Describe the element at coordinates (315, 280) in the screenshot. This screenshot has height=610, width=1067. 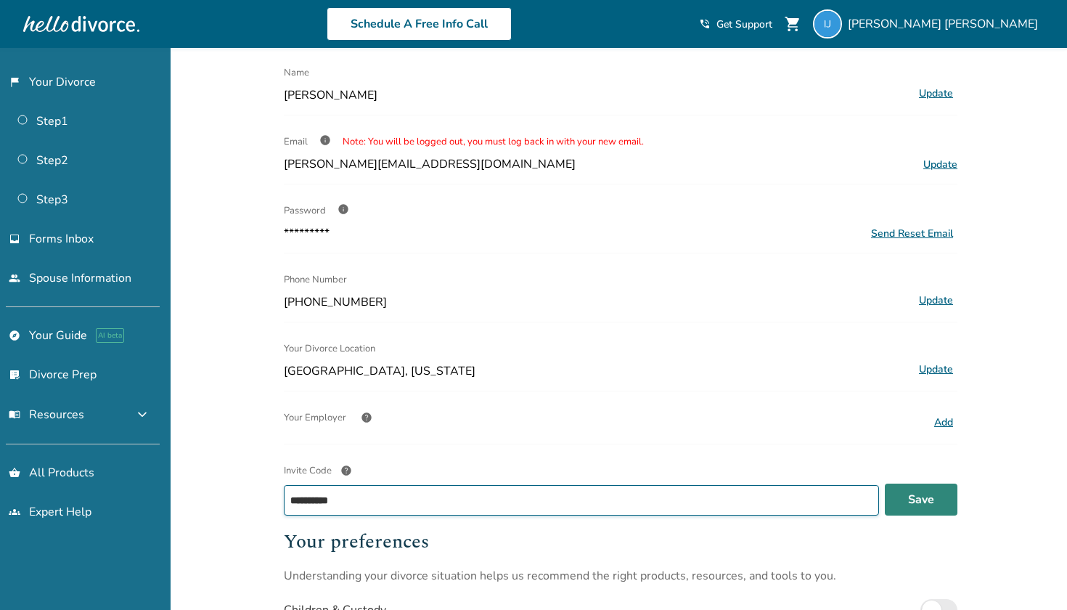
I see `span: Phone Number` at that location.